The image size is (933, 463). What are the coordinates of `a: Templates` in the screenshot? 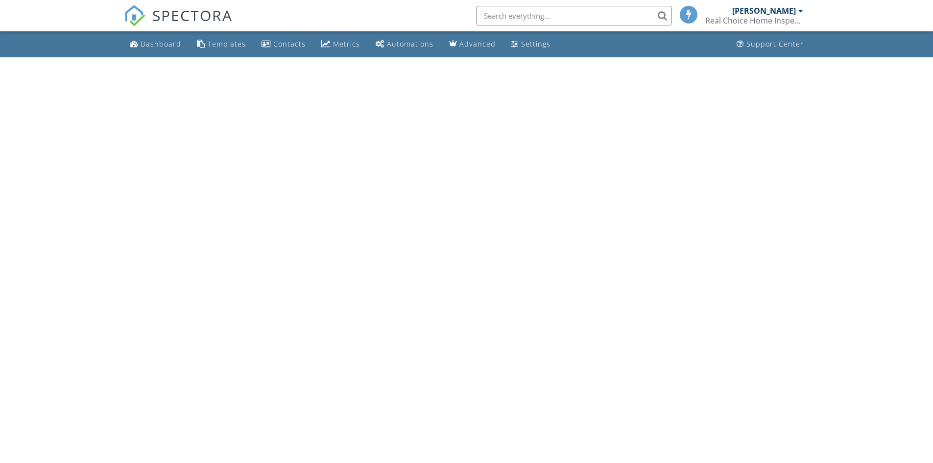 It's located at (221, 44).